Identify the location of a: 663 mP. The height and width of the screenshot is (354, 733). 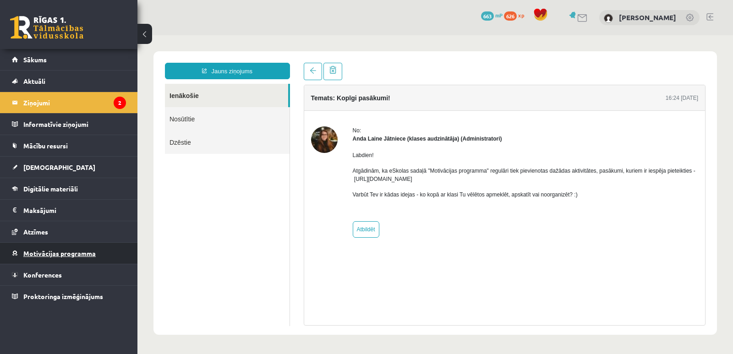
(492, 15).